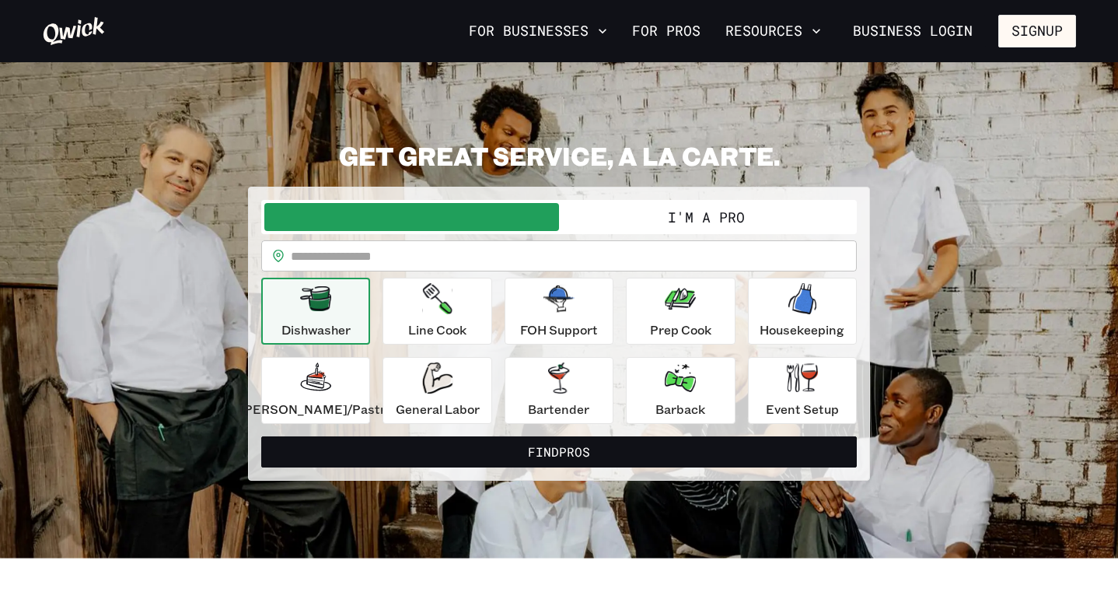 Image resolution: width=1118 pixels, height=613 pixels. I want to click on p: Bartender, so click(558, 409).